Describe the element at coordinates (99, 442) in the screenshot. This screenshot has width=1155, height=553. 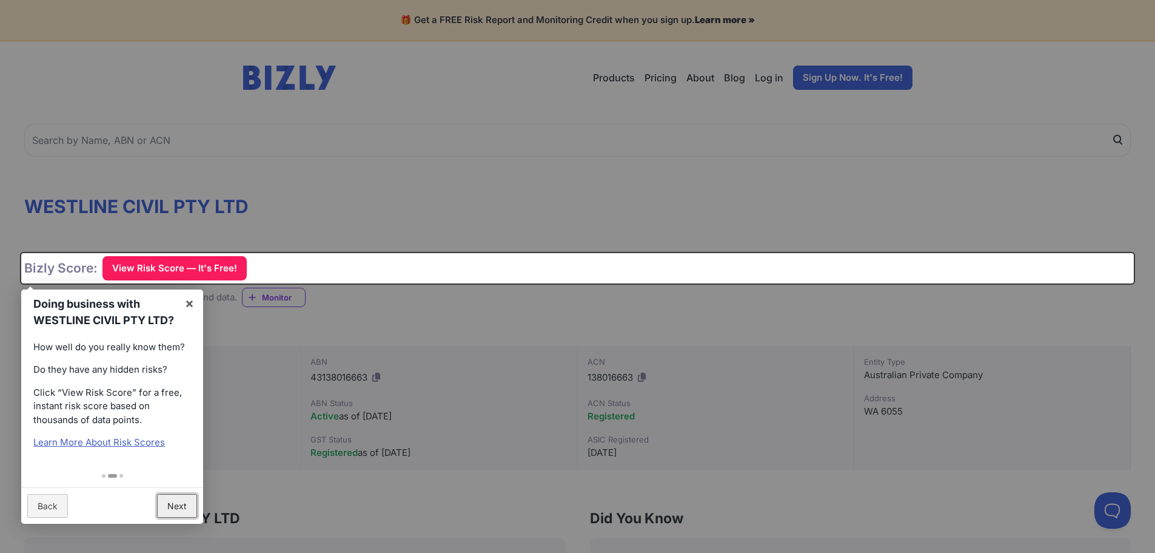
I see `a: Learn More About Risk Scores` at that location.